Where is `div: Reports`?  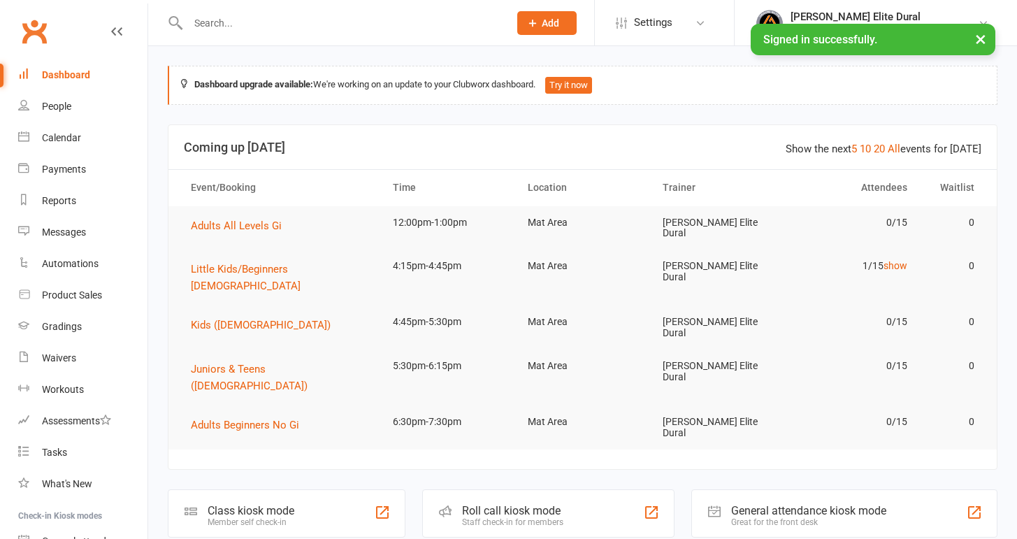
div: Reports is located at coordinates (59, 201).